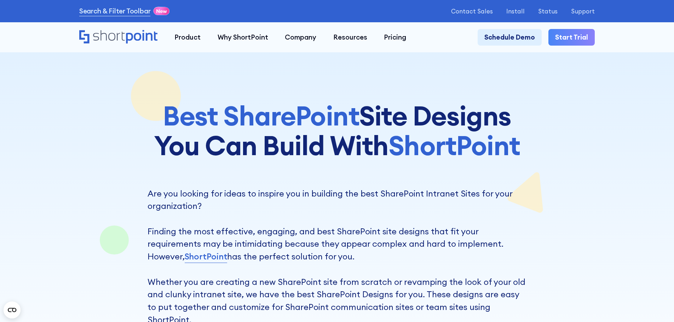 The image size is (674, 322). Describe the element at coordinates (243, 37) in the screenshot. I see `div: Why ShortPoint` at that location.